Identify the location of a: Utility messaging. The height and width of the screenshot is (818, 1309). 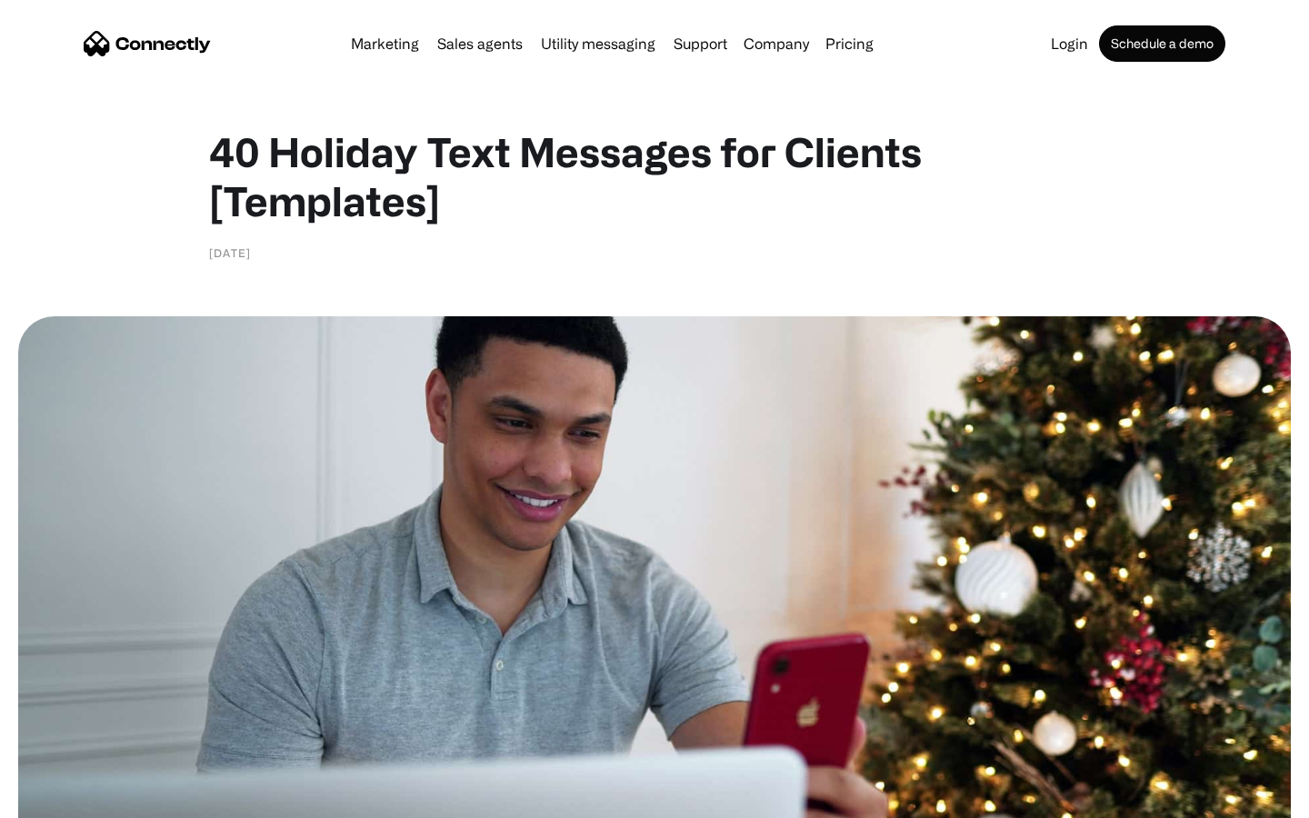
(598, 44).